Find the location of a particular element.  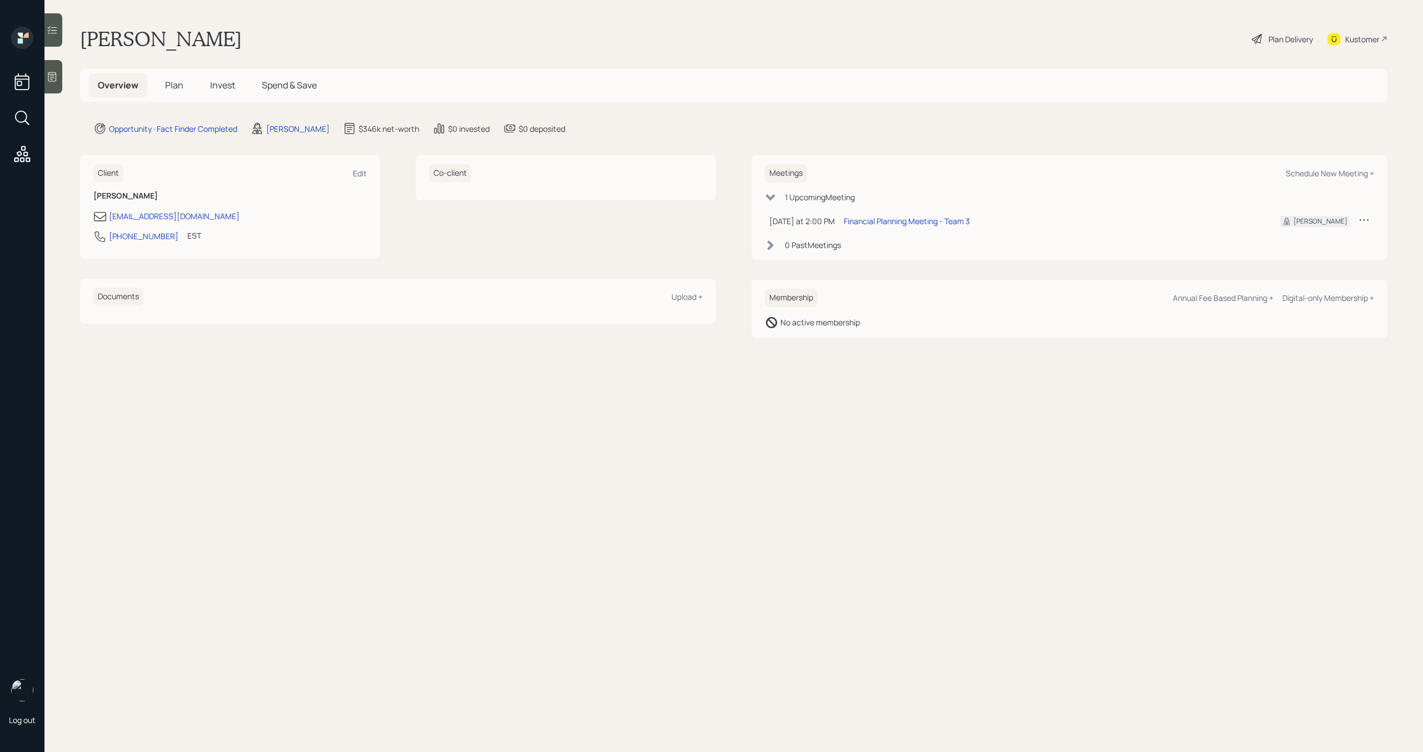

div: $346k net-worth is located at coordinates (389, 128).